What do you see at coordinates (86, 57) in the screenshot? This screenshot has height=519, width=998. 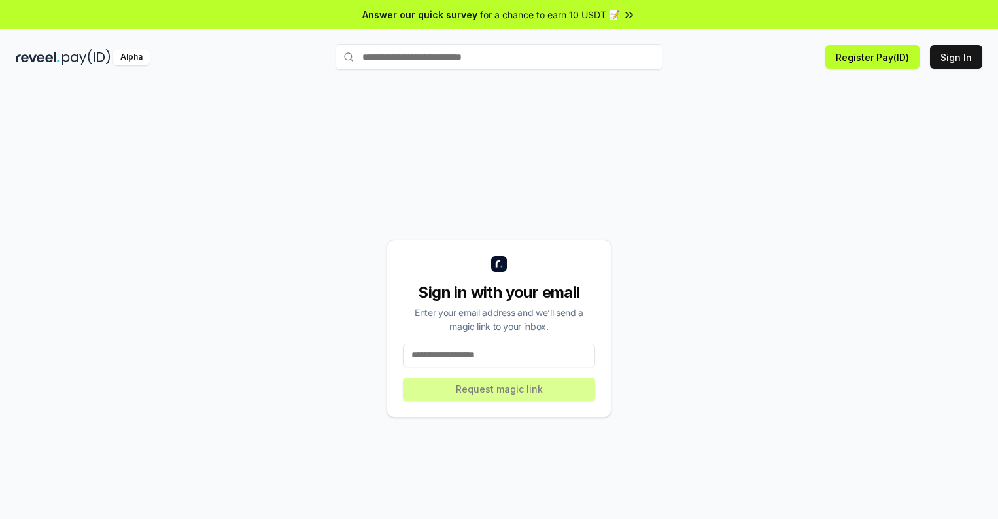 I see `img: pay_id` at bounding box center [86, 57].